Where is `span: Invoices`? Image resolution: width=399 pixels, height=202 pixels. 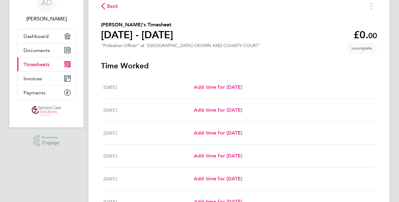 span: Invoices is located at coordinates (33, 78).